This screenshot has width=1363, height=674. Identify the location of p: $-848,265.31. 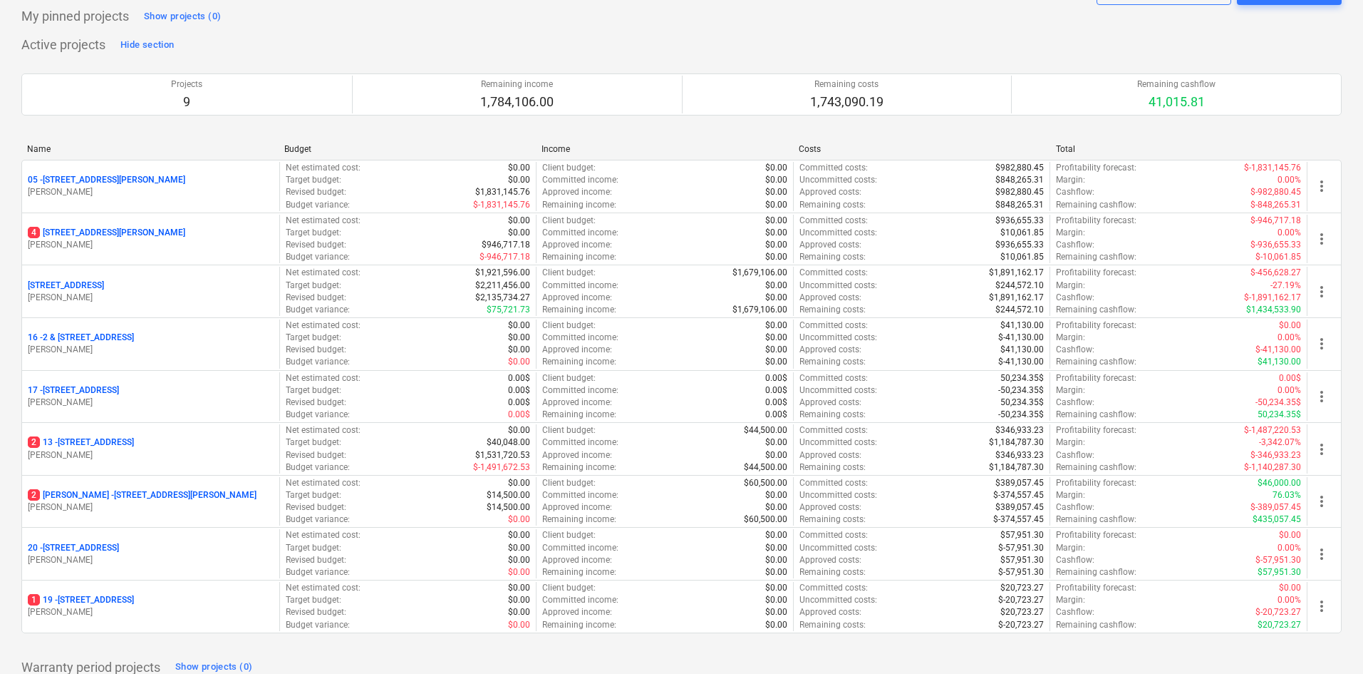
(1276, 205).